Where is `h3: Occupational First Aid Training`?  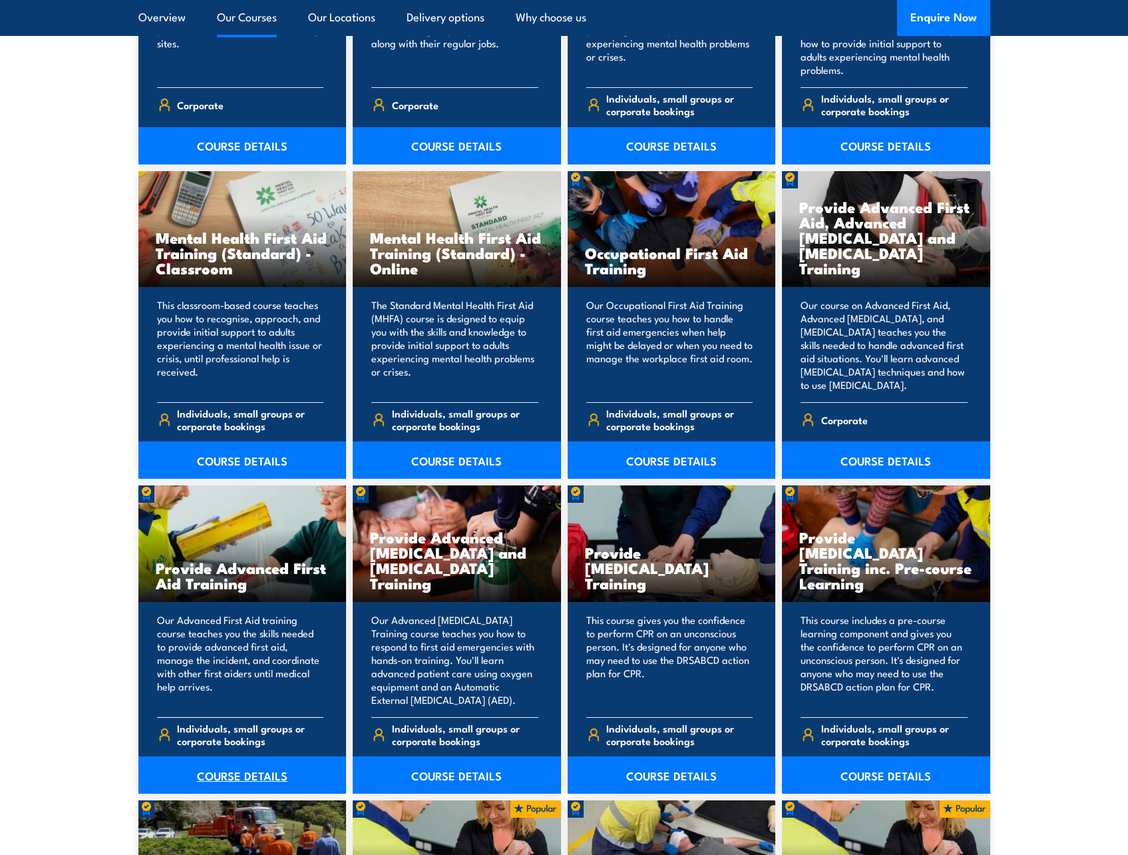
h3: Occupational First Aid Training is located at coordinates (672, 260).